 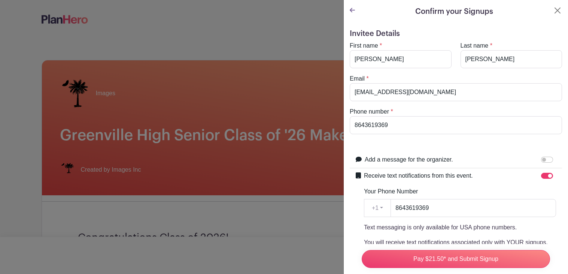 What do you see at coordinates (357, 79) in the screenshot?
I see `label: Email` at bounding box center [357, 79].